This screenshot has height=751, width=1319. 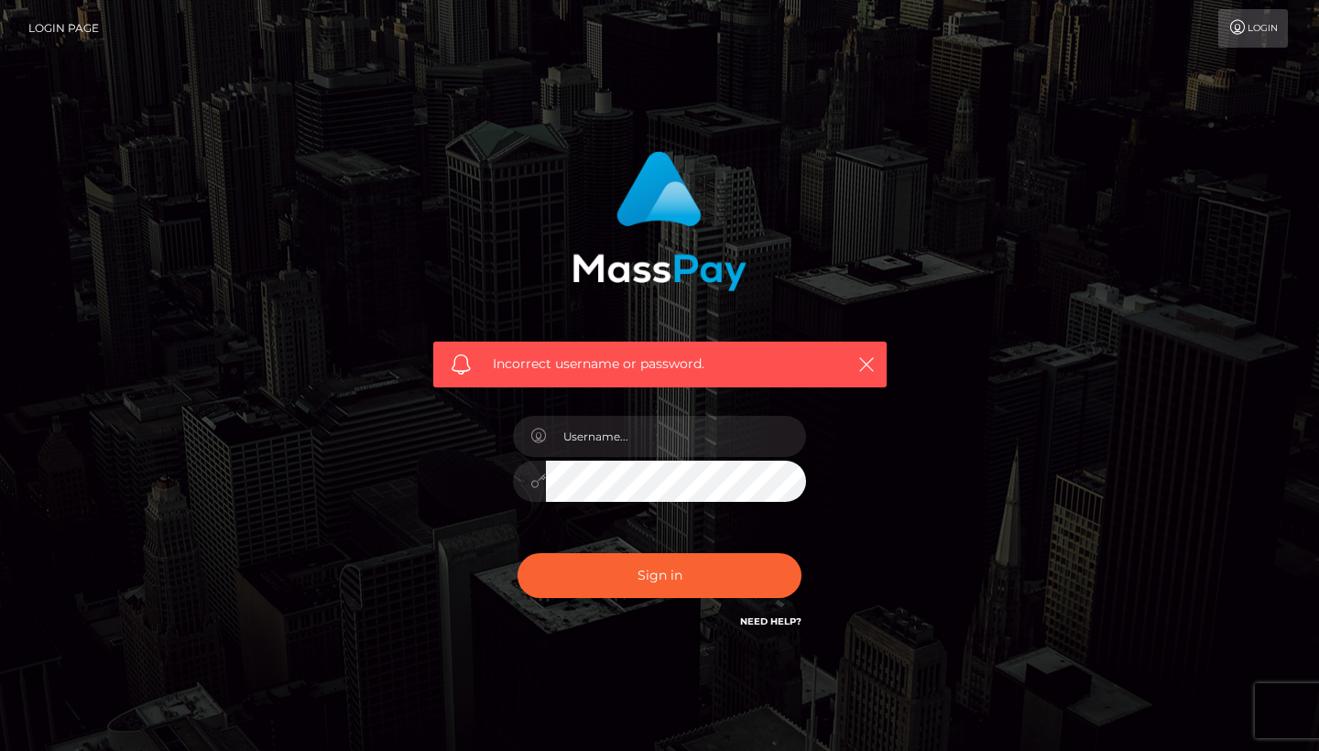 I want to click on a: Need Help?, so click(x=770, y=621).